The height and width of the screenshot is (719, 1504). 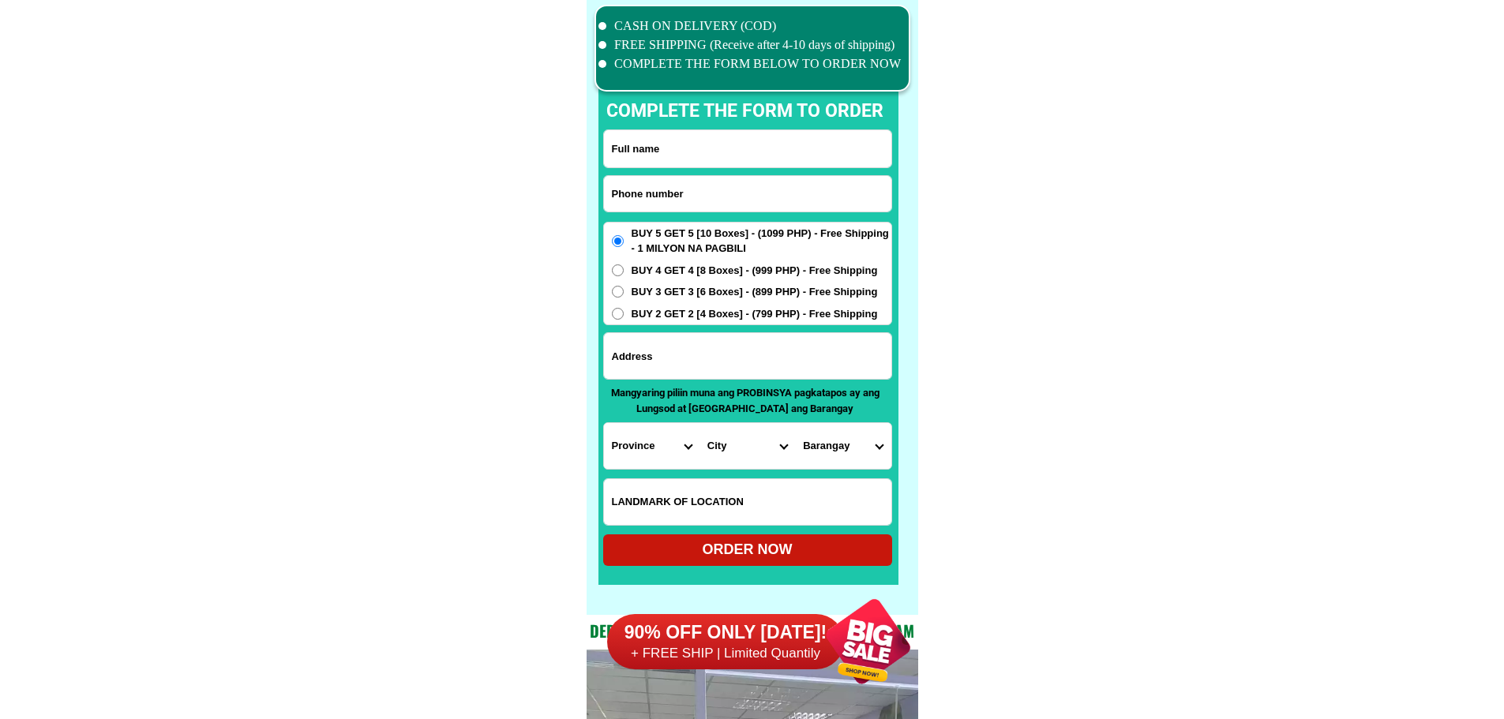 I want to click on select: Select province, so click(x=651, y=446).